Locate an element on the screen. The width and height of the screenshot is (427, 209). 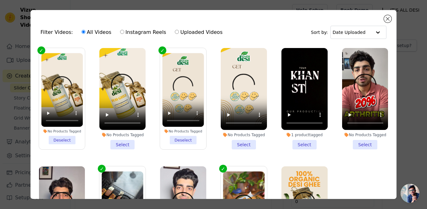
div: Sort by: is located at coordinates (349, 32).